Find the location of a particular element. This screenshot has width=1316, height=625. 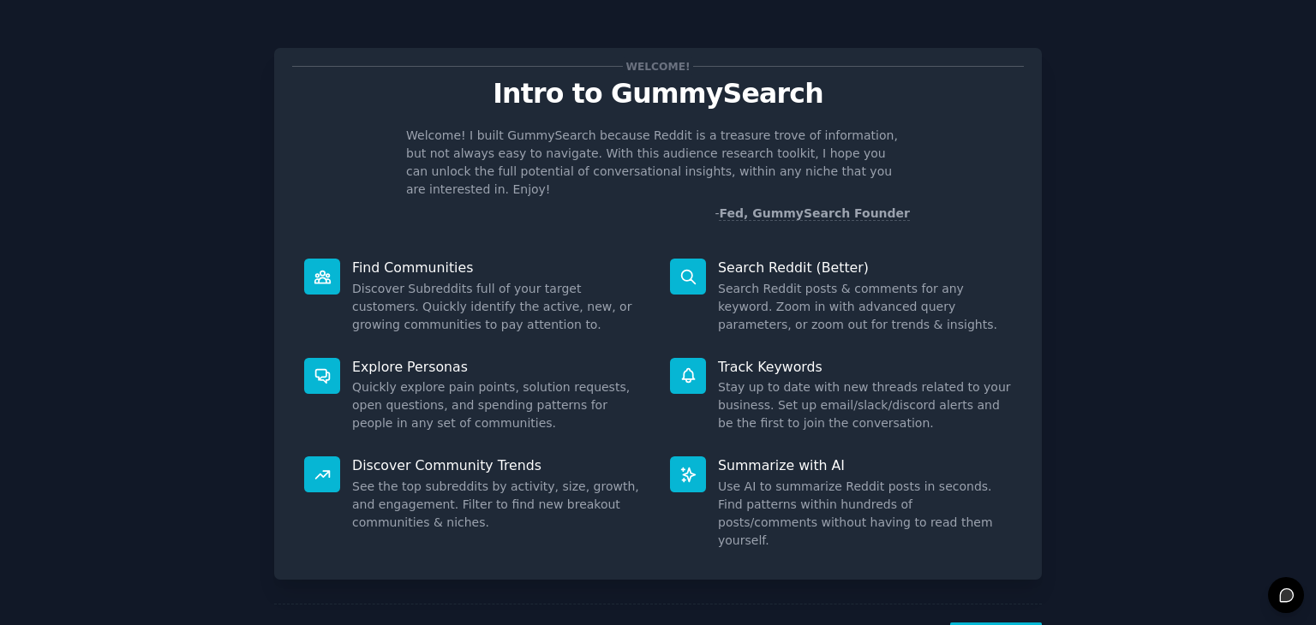

p: Track Keywords is located at coordinates (864, 367).